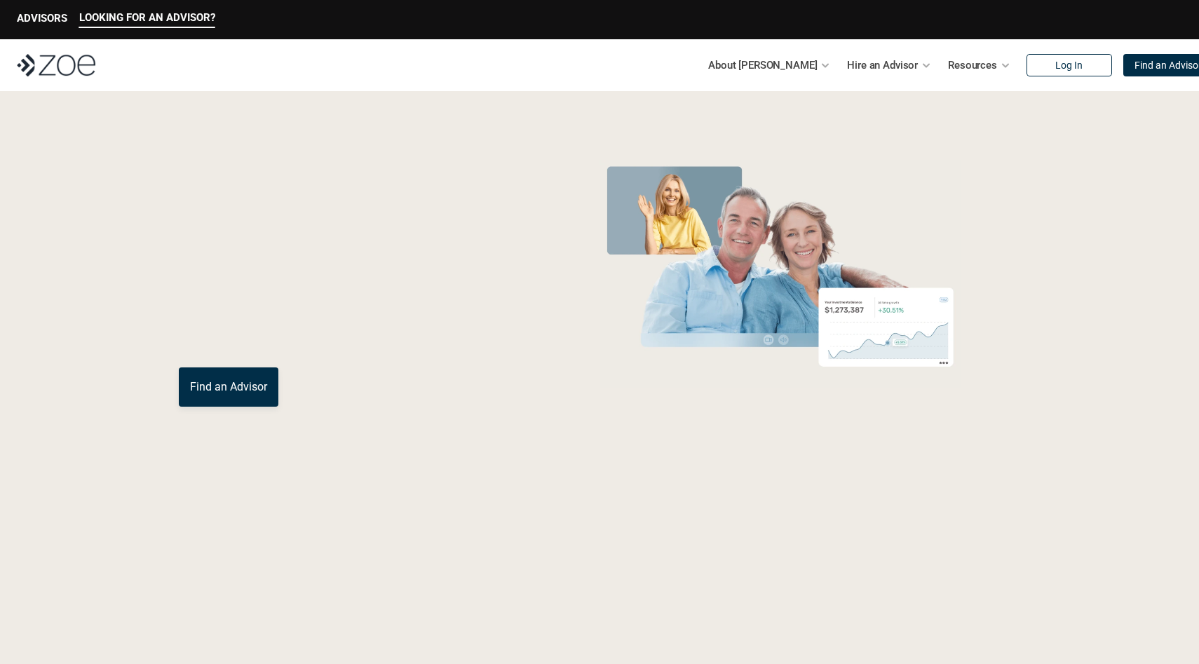 This screenshot has height=664, width=1199. I want to click on p: ADVISORS, so click(42, 18).